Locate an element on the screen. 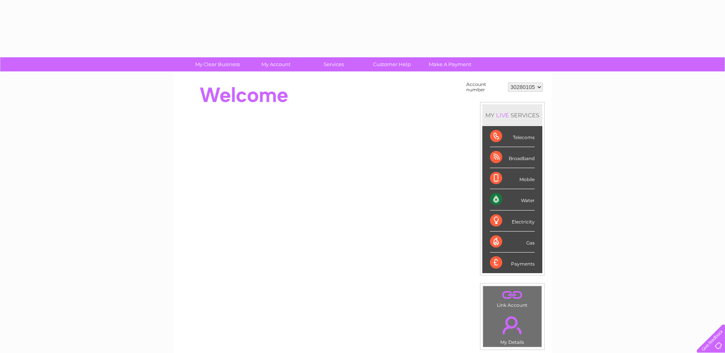  div: Mobile is located at coordinates (512, 179).